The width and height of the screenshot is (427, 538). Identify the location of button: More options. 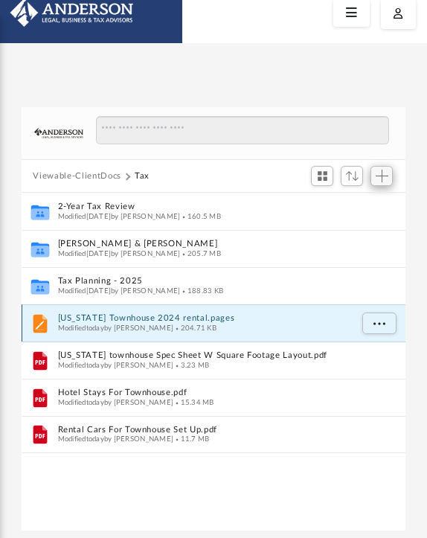
(379, 324).